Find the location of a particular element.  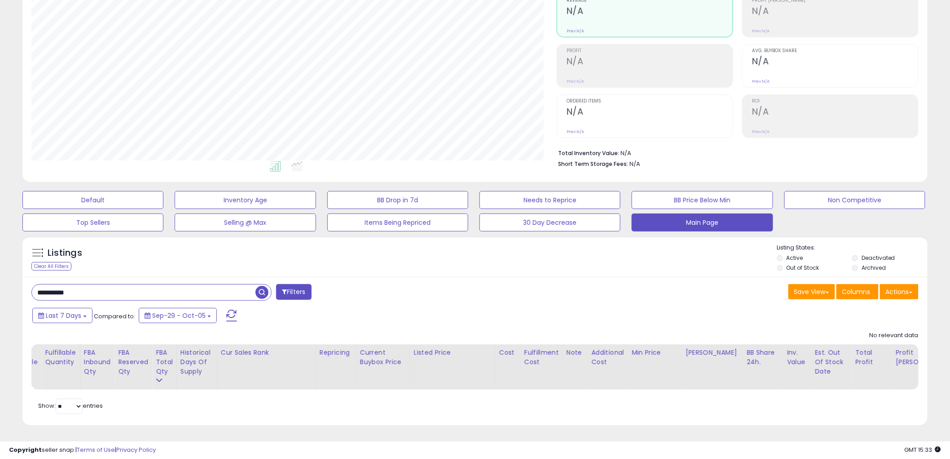

b: Short Term Storage Fees: is located at coordinates (593, 163).